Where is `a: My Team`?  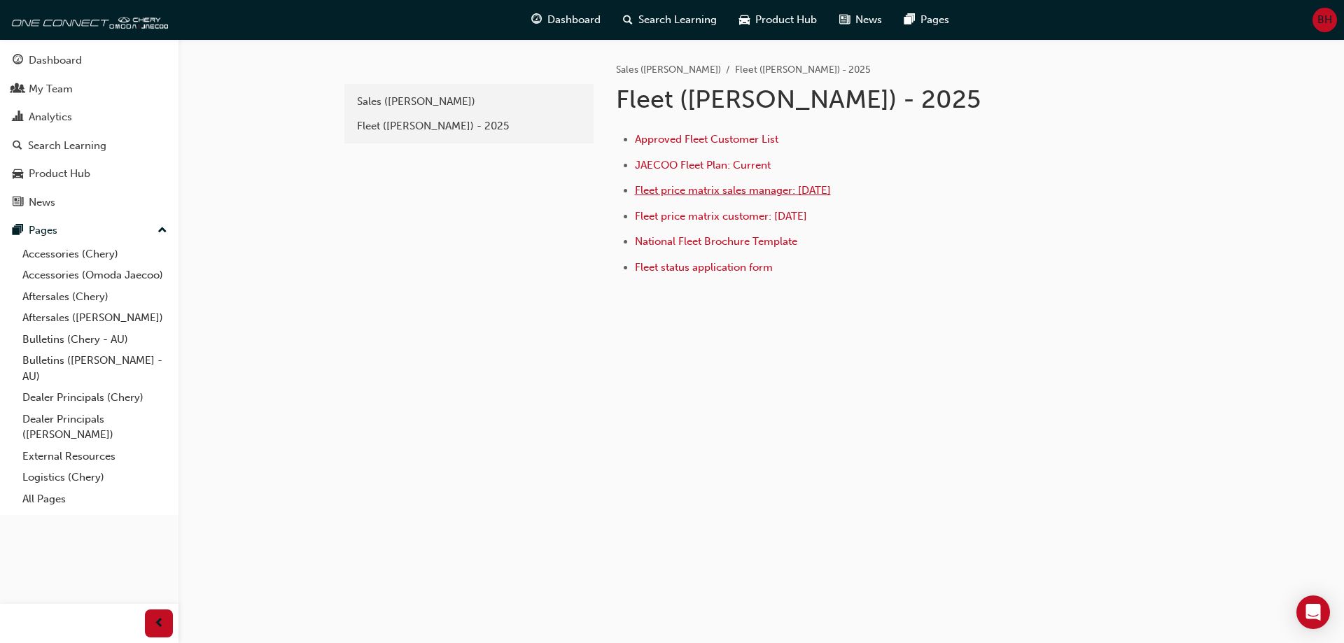
a: My Team is located at coordinates (89, 89).